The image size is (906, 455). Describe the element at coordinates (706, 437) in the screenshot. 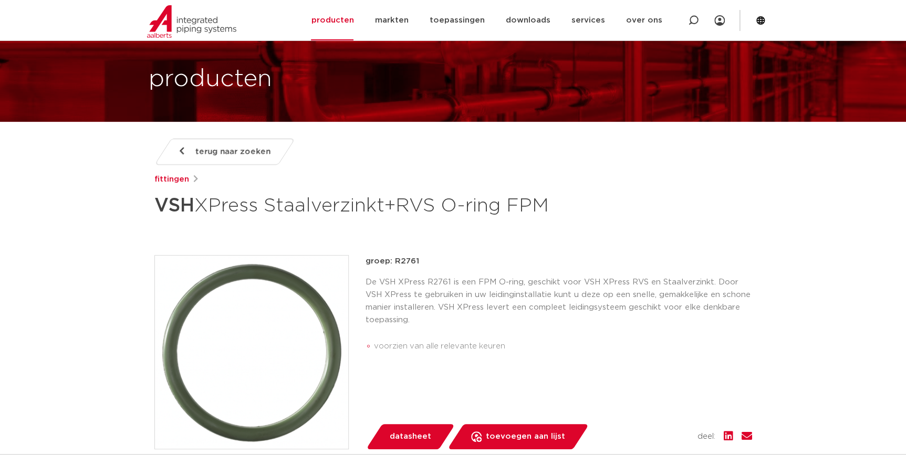

I see `span: deel:` at that location.